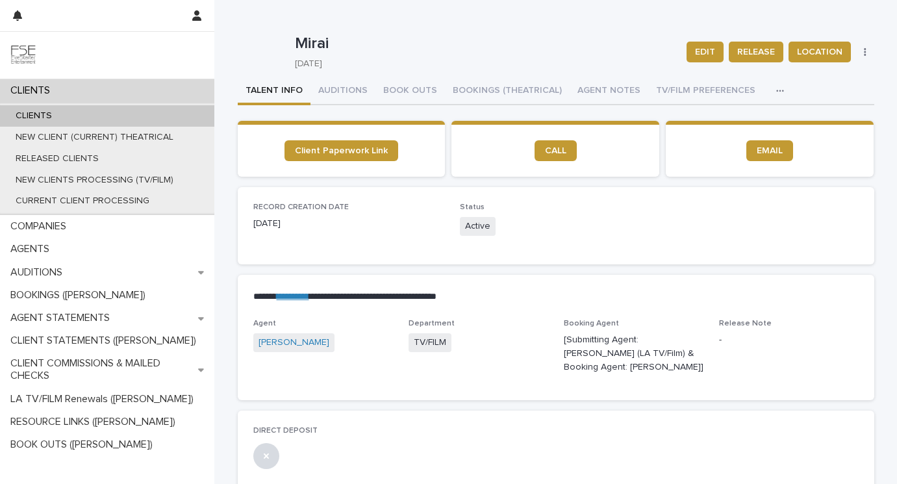  What do you see at coordinates (94, 137) in the screenshot?
I see `p: NEW CLIENT (CURRENT) THEATRICAL` at bounding box center [94, 137].